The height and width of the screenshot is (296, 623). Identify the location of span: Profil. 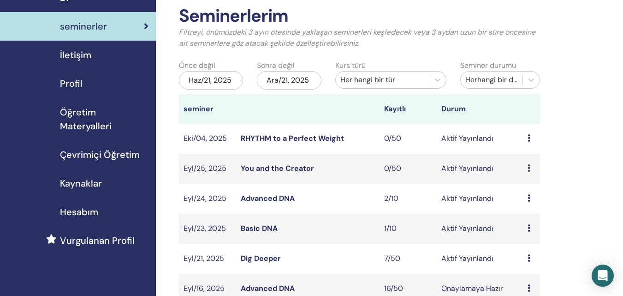
(71, 84).